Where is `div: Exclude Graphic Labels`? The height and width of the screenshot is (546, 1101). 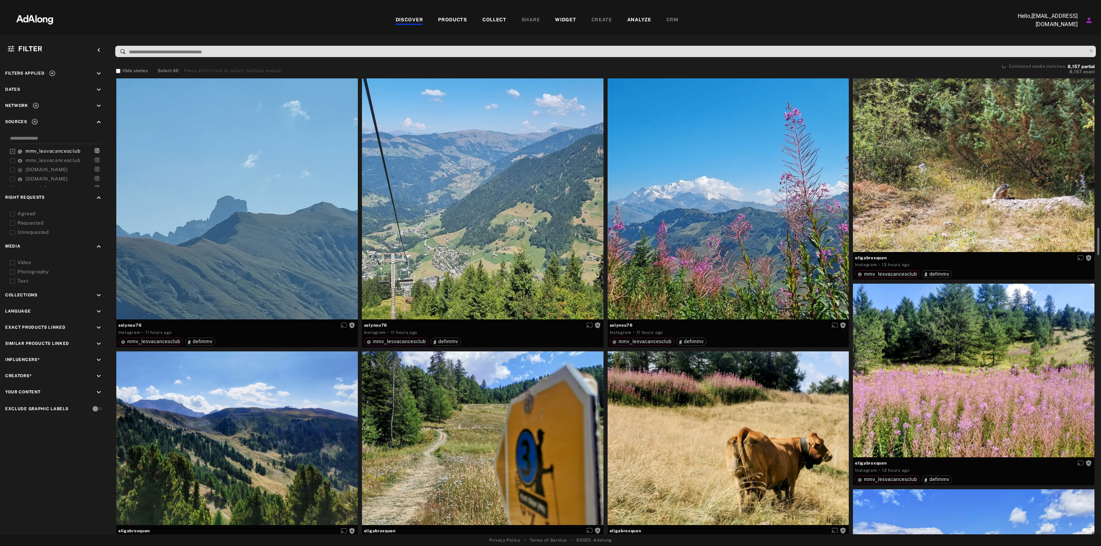
div: Exclude Graphic Labels is located at coordinates (36, 409).